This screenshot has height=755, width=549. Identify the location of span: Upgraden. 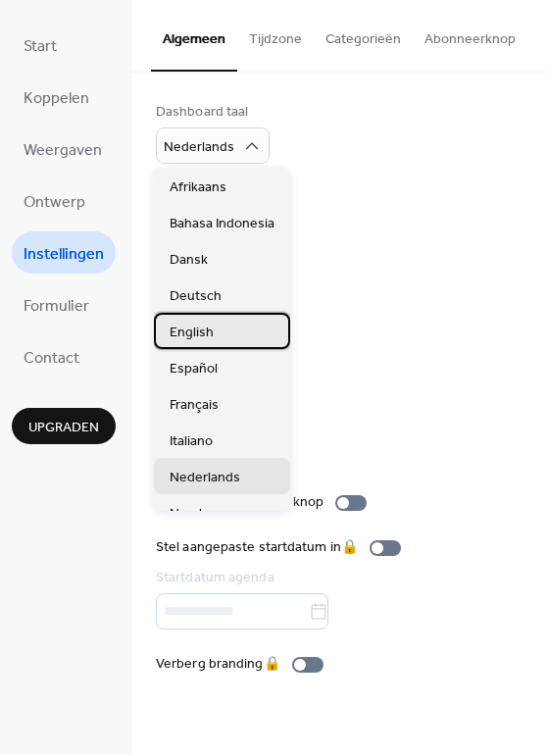
(64, 428).